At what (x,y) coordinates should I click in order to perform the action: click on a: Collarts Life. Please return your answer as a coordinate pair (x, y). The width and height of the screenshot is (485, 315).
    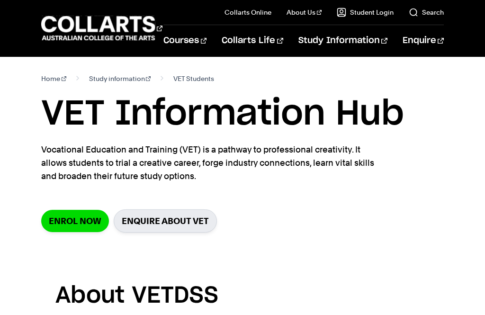
    Looking at the image, I should click on (252, 41).